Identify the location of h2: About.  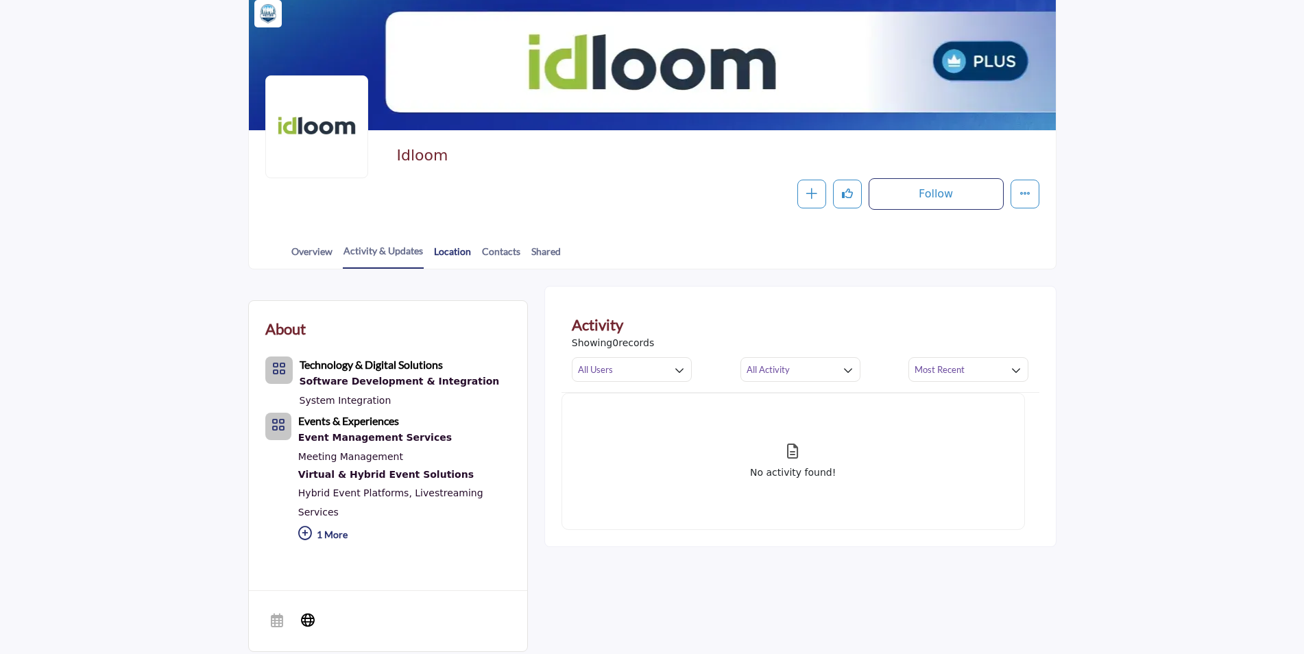
(285, 328).